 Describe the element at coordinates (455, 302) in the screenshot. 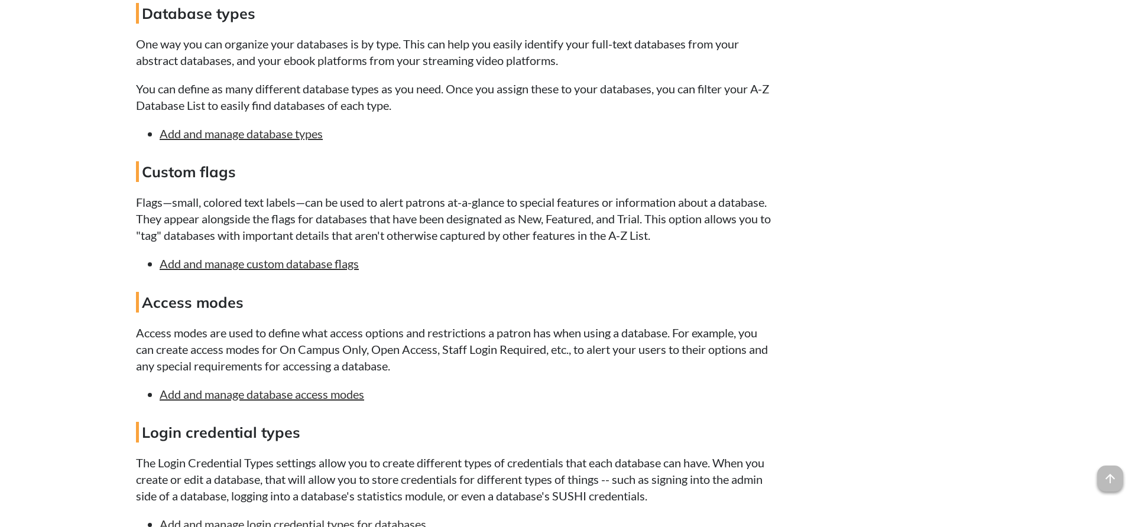

I see `h4: Access modes` at that location.